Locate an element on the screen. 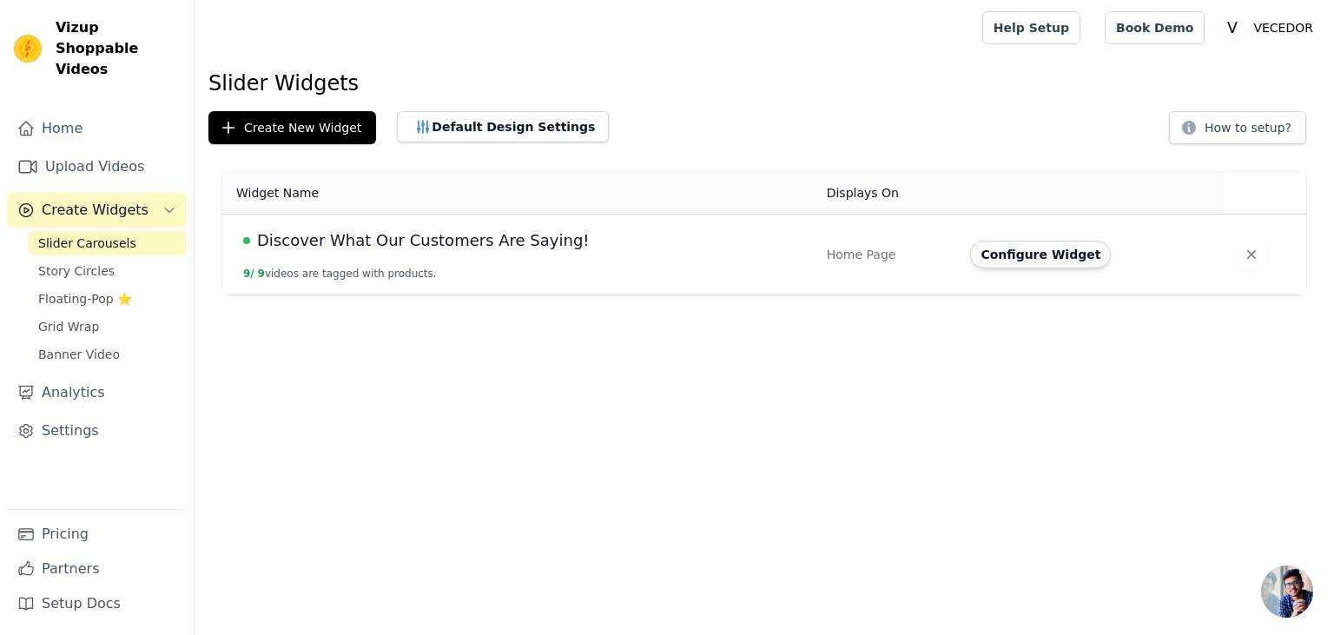 Image resolution: width=1334 pixels, height=635 pixels. button: Delete widget is located at coordinates (1252, 254).